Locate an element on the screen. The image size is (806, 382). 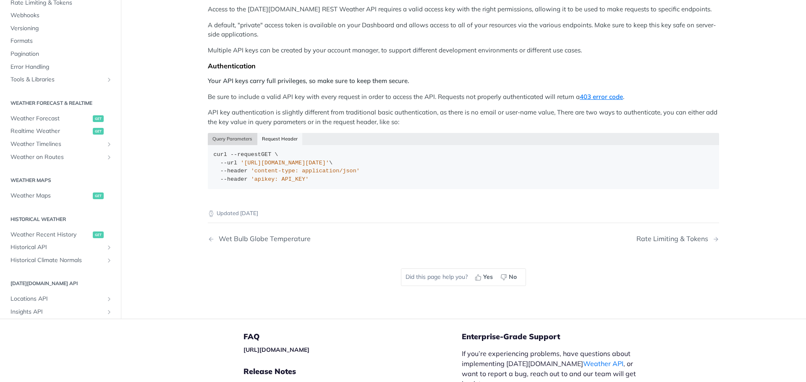
button: Show subpages for Insights API is located at coordinates (109, 312).